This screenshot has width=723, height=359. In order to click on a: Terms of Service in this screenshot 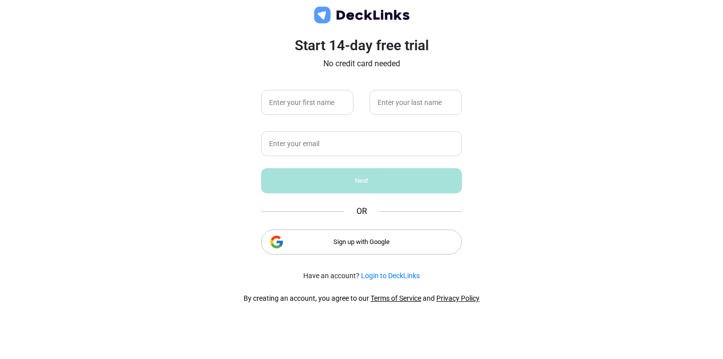, I will do `click(395, 298)`.